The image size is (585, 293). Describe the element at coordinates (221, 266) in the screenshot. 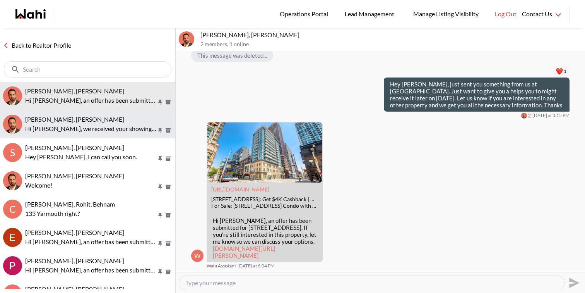

I see `span: Wahi Assistant` at that location.